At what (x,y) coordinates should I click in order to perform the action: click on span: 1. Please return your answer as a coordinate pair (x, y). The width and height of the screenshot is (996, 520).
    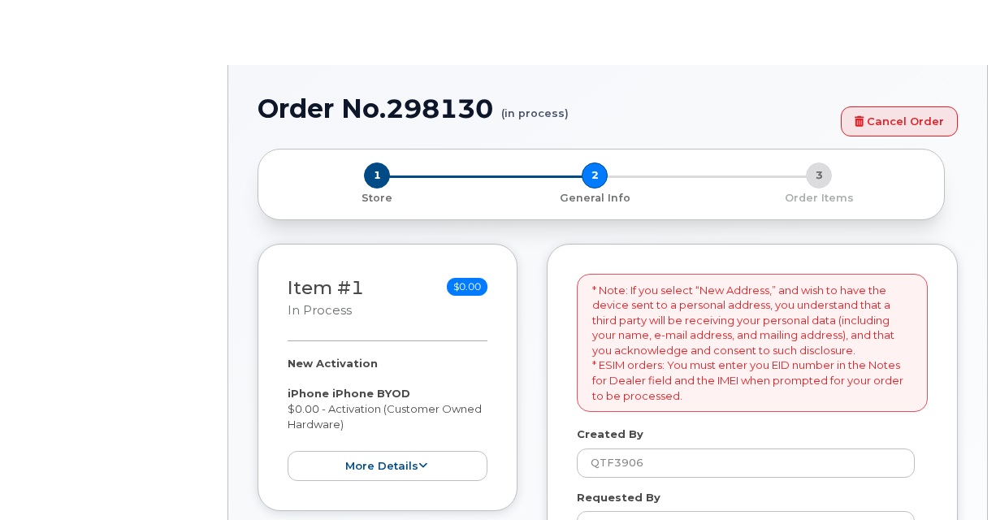
    Looking at the image, I should click on (377, 176).